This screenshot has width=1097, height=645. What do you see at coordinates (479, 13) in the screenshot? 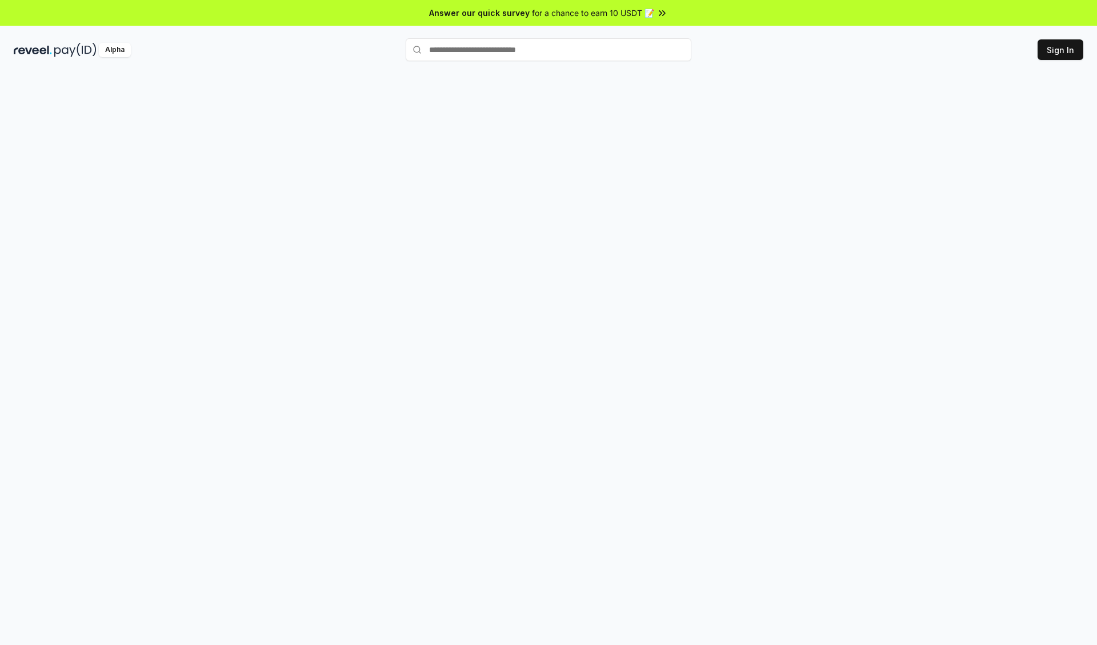
I see `span: Answer our quick survey` at bounding box center [479, 13].